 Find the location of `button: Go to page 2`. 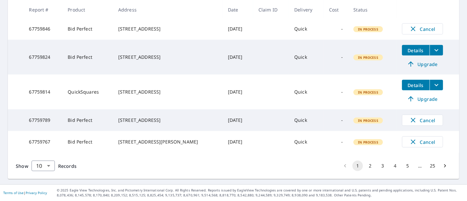

button: Go to page 2 is located at coordinates (370, 166).